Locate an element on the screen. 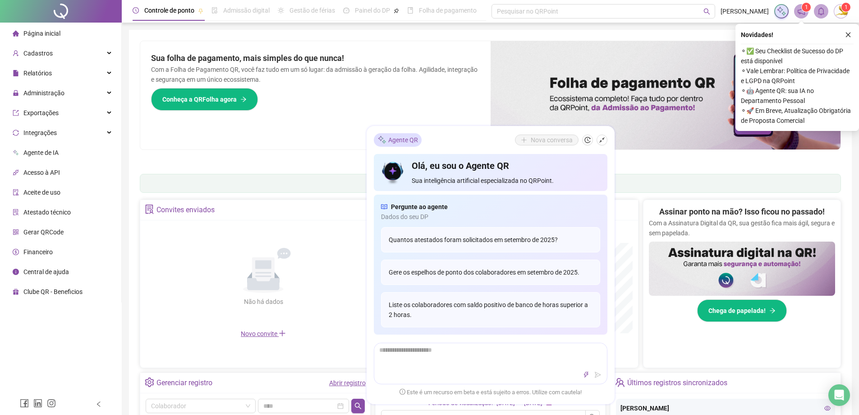  div: Convites enviados is located at coordinates (185, 210).